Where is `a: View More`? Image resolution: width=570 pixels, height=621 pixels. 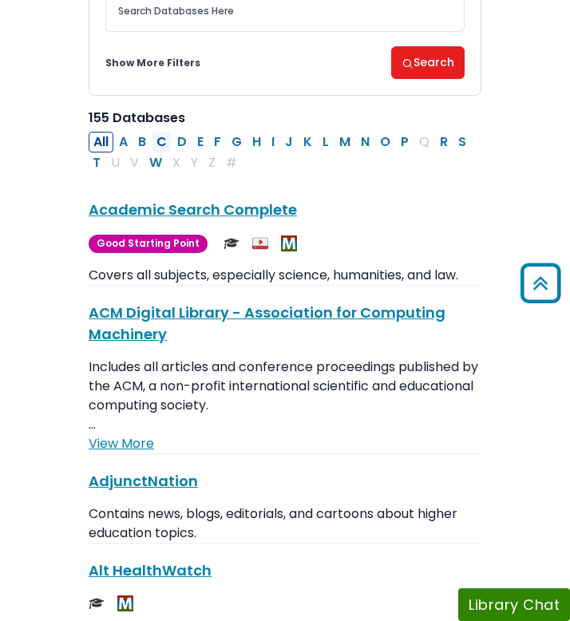 a: View More is located at coordinates (121, 443).